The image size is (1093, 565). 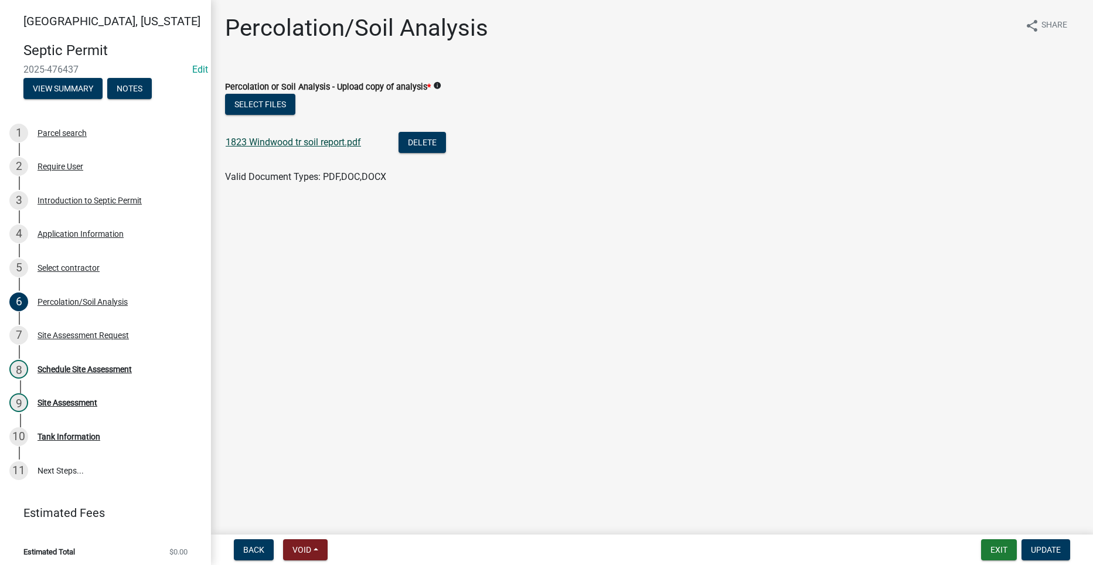 I want to click on div: 9, so click(x=19, y=403).